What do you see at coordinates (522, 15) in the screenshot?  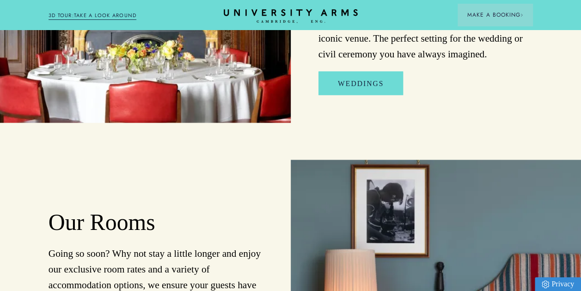 I see `img: Arrow icon` at bounding box center [522, 15].